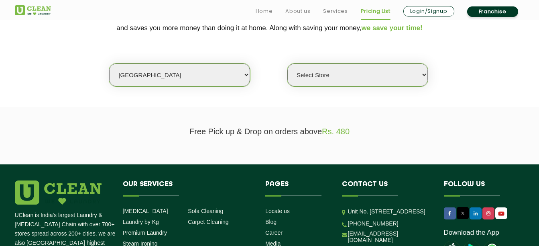  I want to click on a: Career, so click(274, 233).